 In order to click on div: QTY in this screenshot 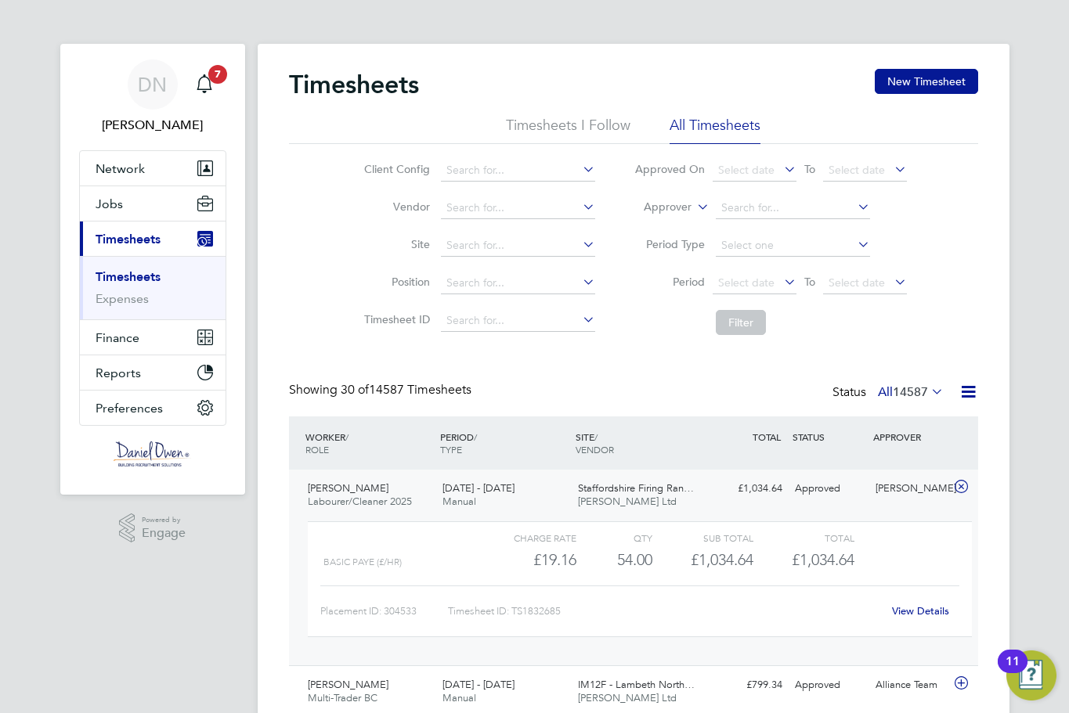, I will do `click(614, 538)`.